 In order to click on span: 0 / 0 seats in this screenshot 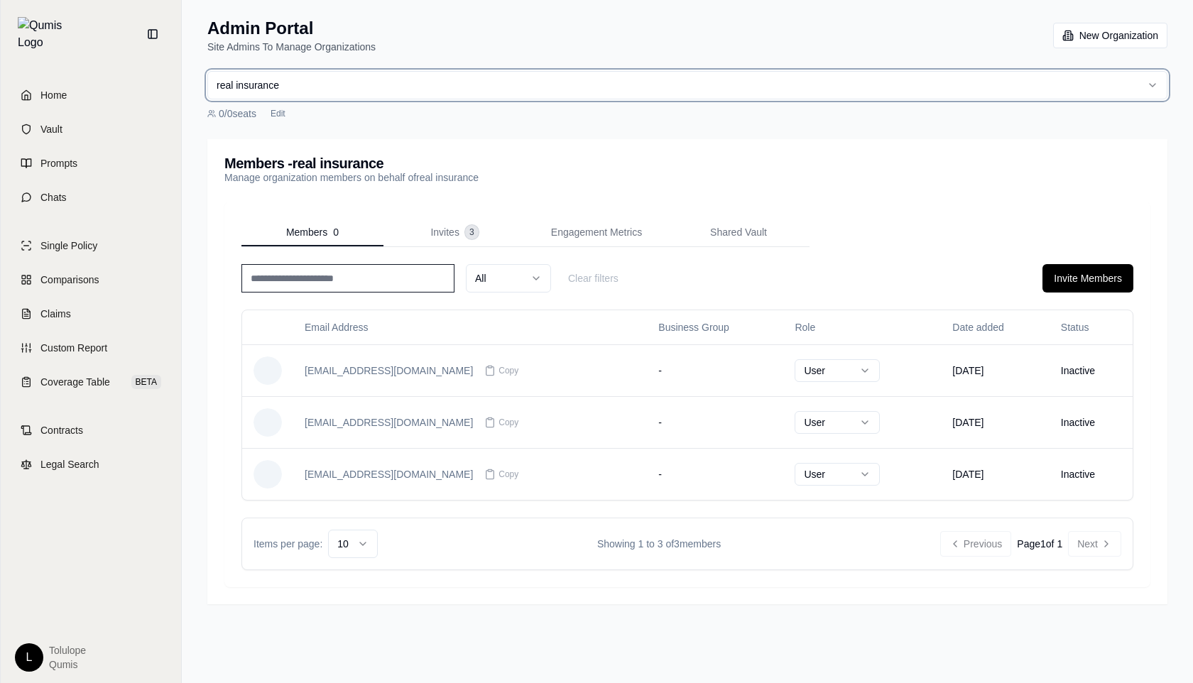, I will do `click(237, 114)`.